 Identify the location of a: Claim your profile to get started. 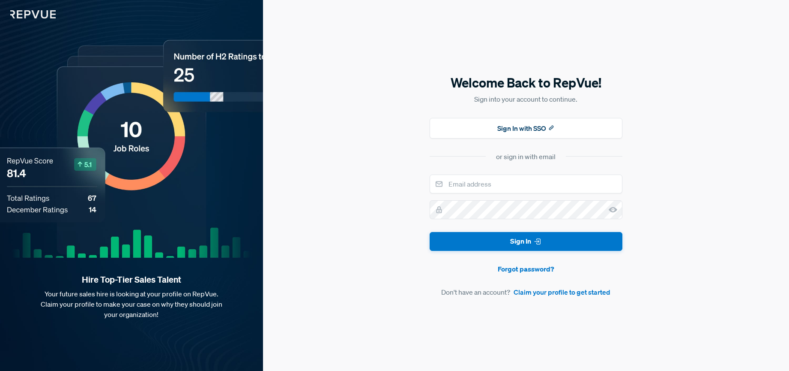
(562, 292).